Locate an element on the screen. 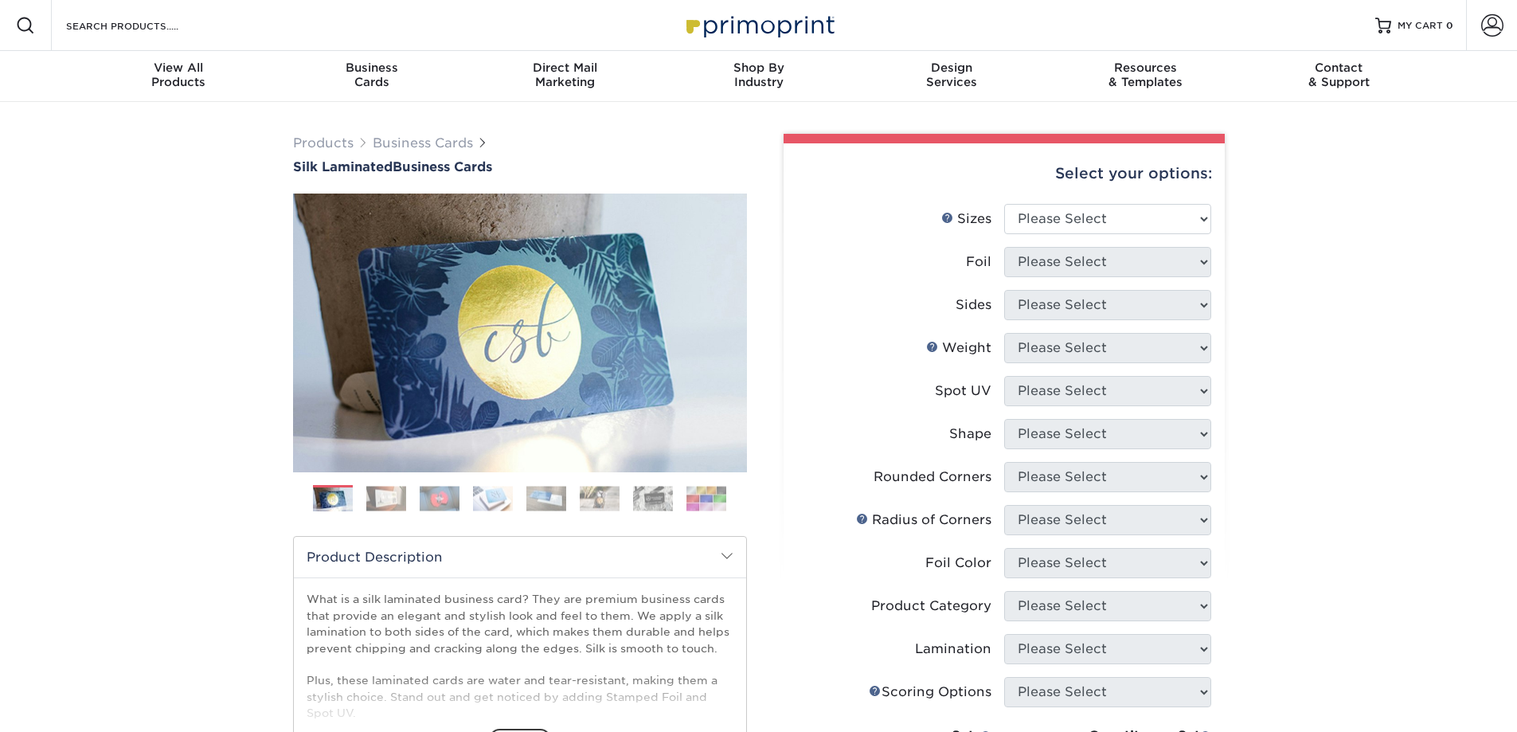  div: Spot UV is located at coordinates (963, 391).